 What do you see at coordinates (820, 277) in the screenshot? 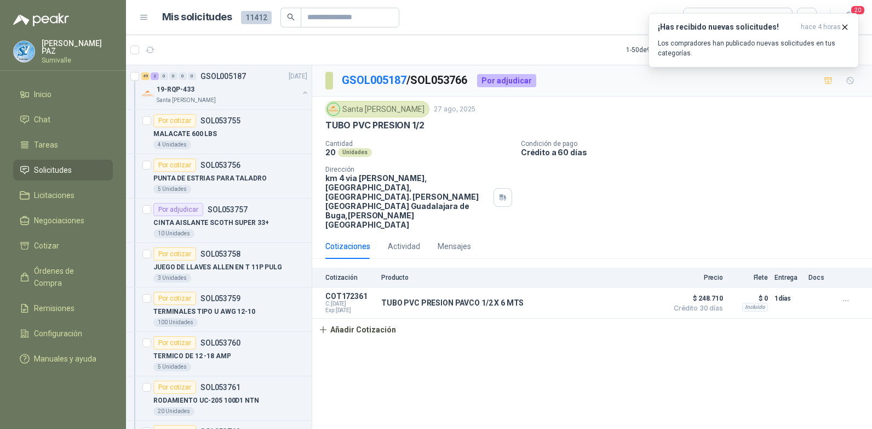
I see `p: Docs` at bounding box center [820, 277].